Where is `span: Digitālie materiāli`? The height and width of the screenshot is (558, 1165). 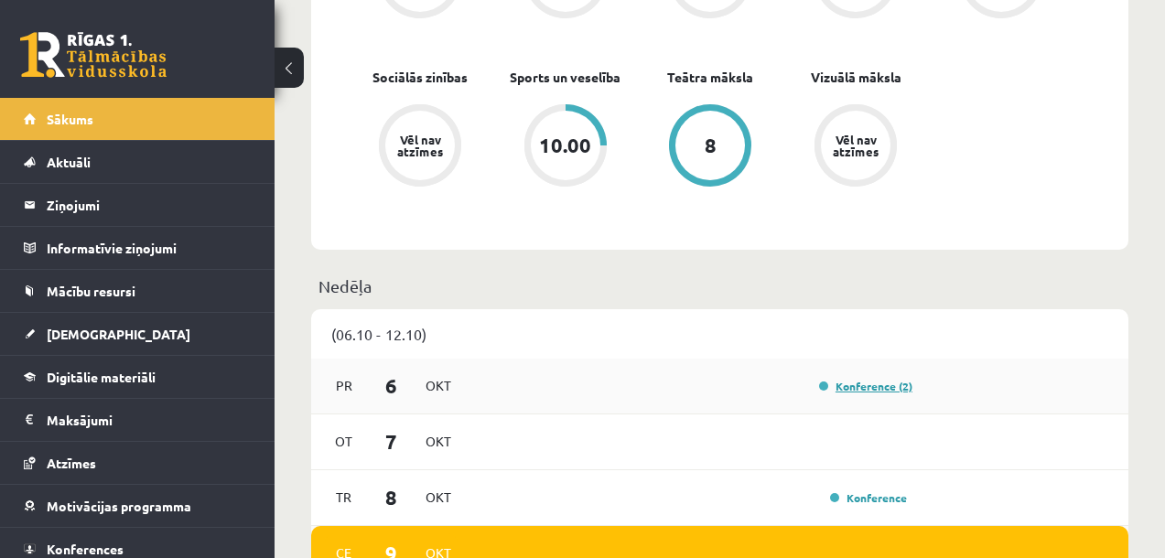 span: Digitālie materiāli is located at coordinates (101, 377).